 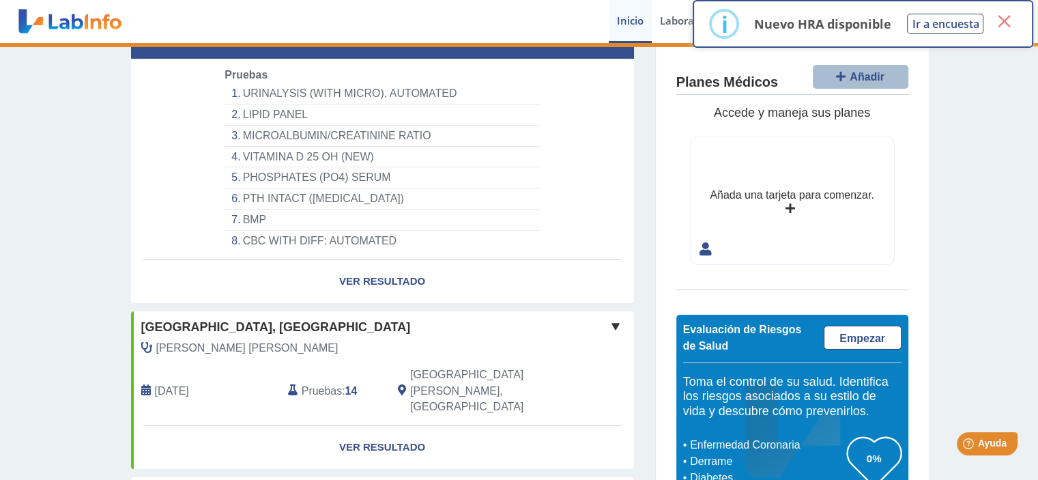 What do you see at coordinates (382, 177) in the screenshot?
I see `li: PHOSPHATES (PO4) SERUM` at bounding box center [382, 177].